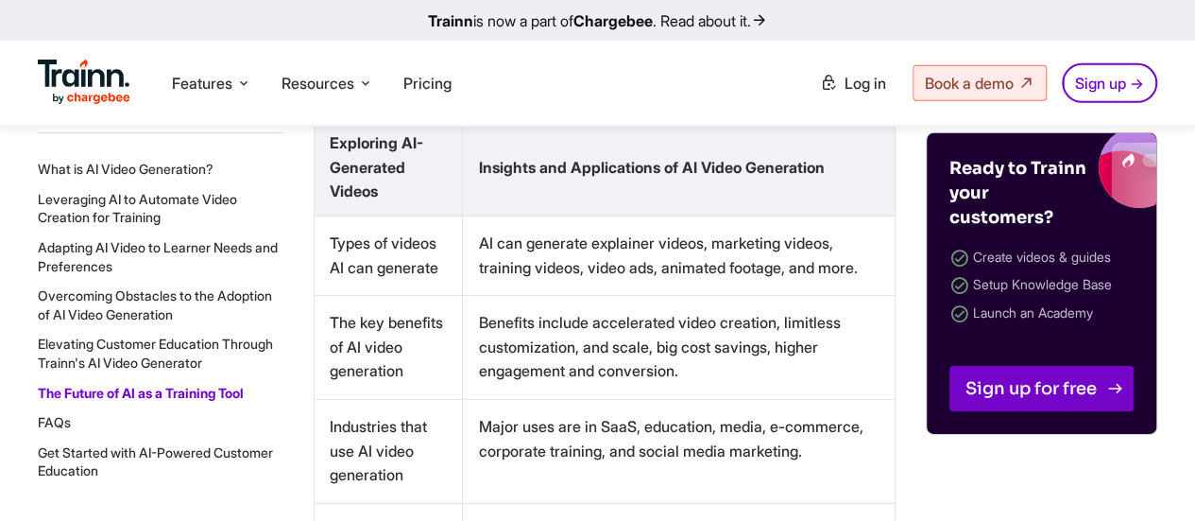  Describe the element at coordinates (1021, 193) in the screenshot. I see `h4: Ready to Trainn your customers?` at that location.